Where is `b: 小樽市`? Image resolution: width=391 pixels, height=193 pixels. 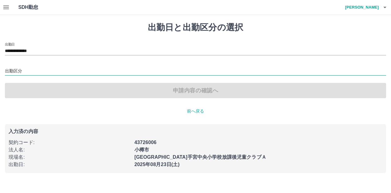 b: 小樽市 is located at coordinates (142, 150).